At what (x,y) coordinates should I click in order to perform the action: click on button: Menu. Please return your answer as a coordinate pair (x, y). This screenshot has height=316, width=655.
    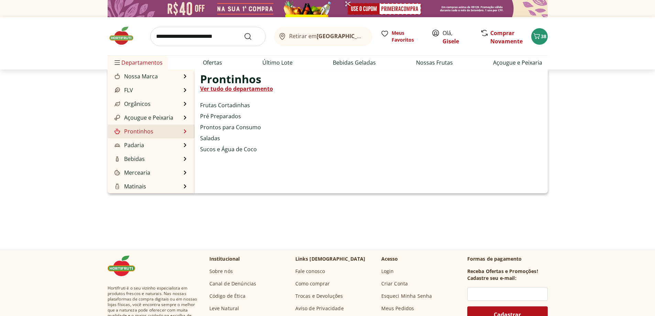
    Looking at the image, I should click on (117, 63).